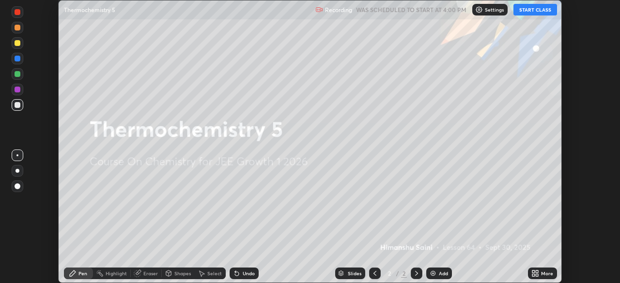  Describe the element at coordinates (535, 10) in the screenshot. I see `button: START CLASS` at that location.